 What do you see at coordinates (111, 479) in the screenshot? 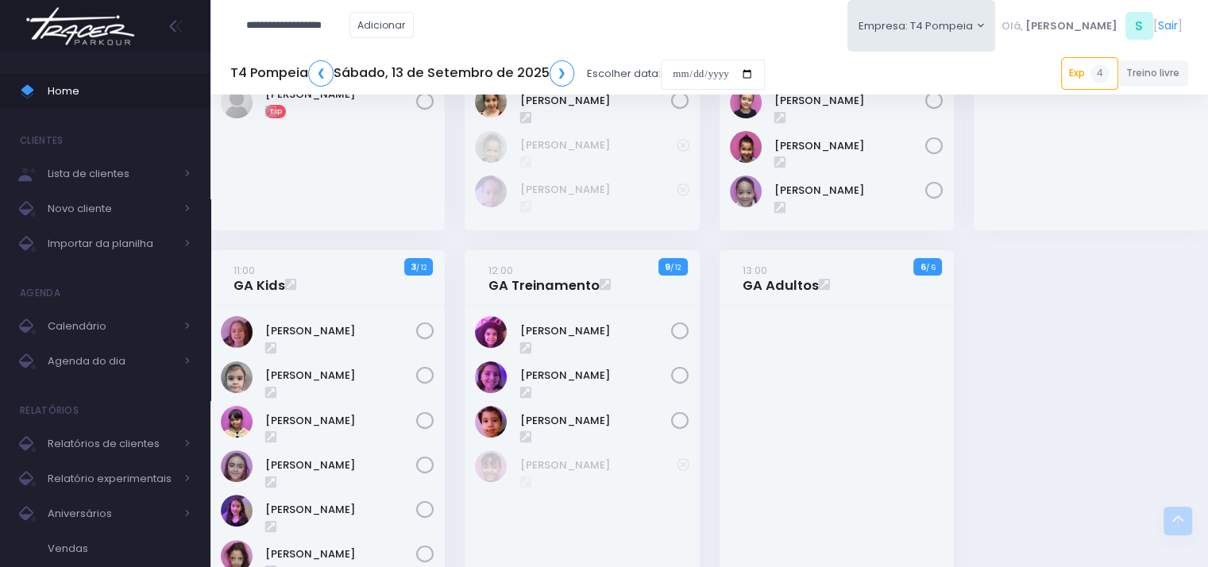
I see `span: Relatório experimentais` at bounding box center [111, 479].